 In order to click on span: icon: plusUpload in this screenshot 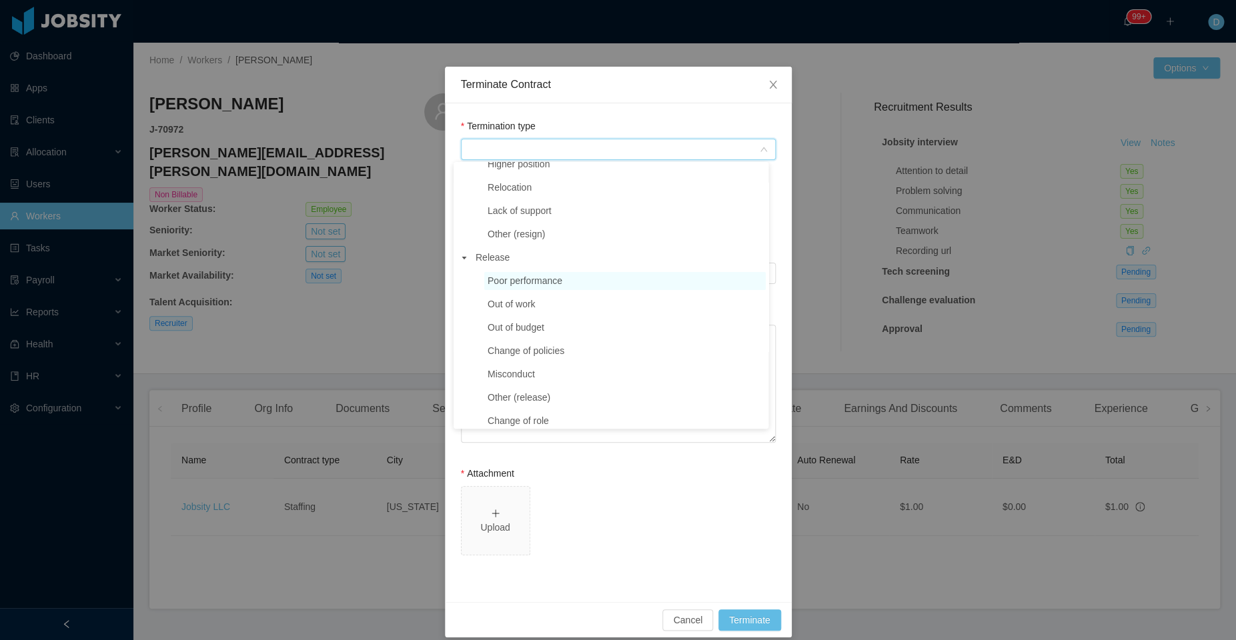, I will do `click(495, 521)`.